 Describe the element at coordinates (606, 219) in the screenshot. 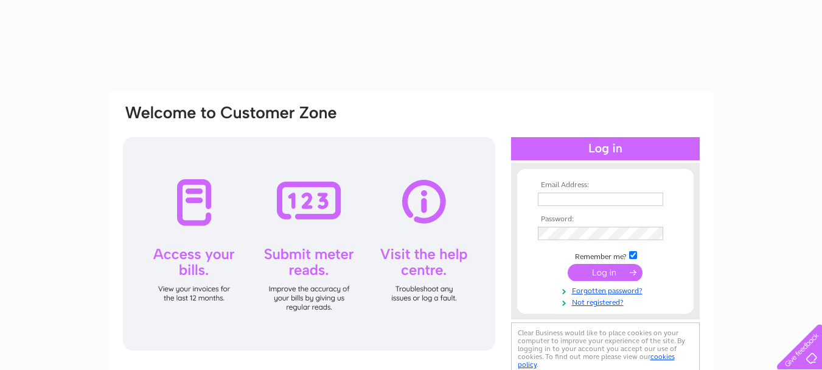

I see `th: Password:` at that location.